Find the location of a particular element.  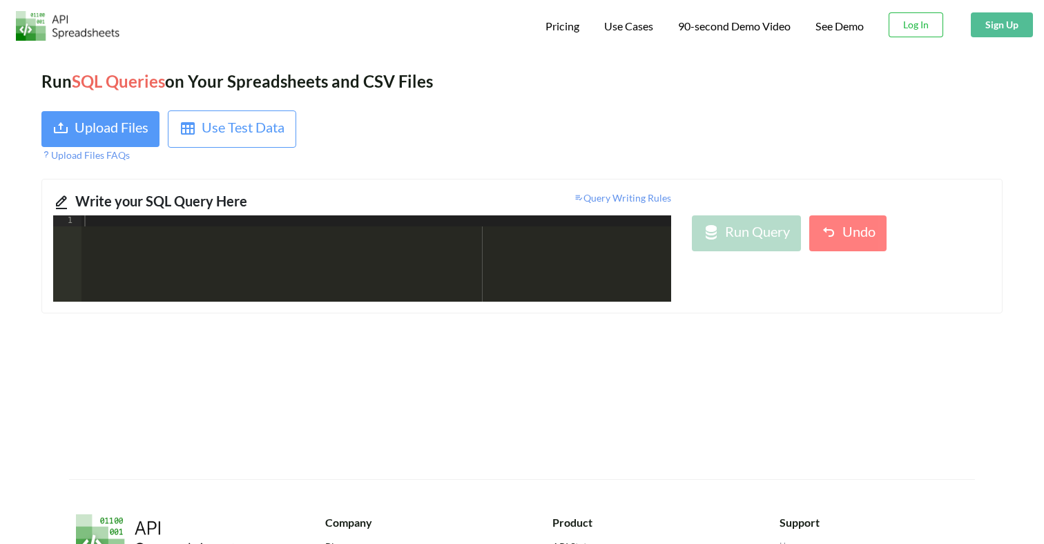

button: Log In is located at coordinates (916, 25).